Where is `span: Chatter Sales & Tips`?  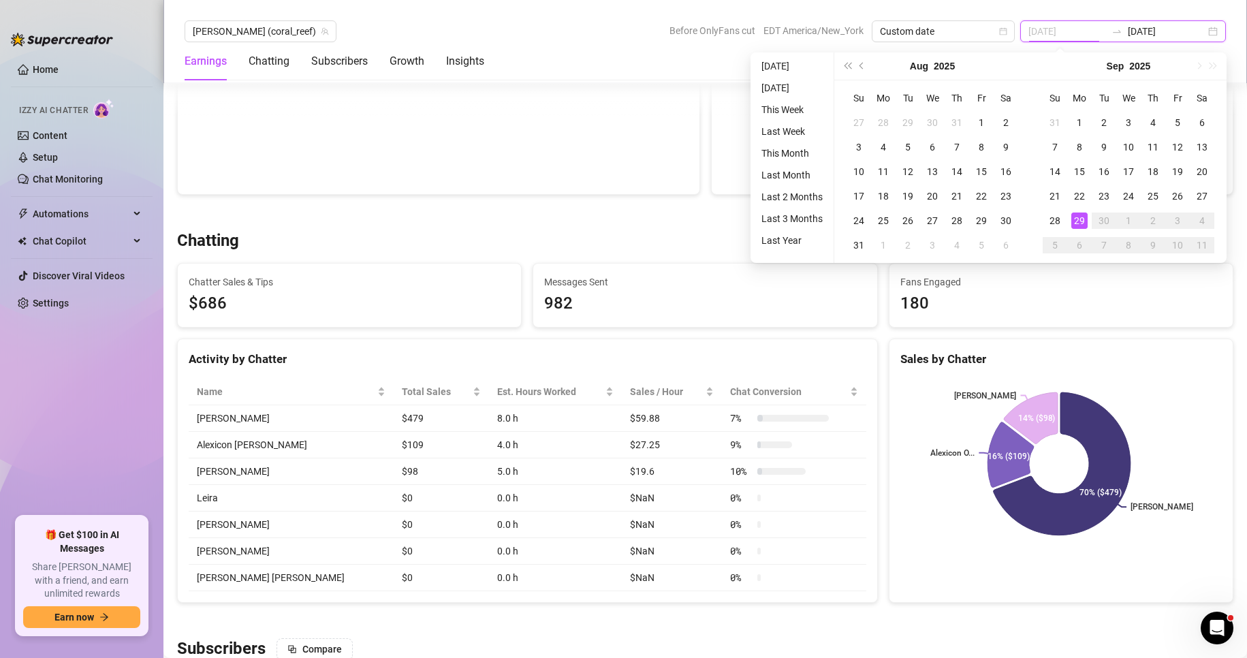
span: Chatter Sales & Tips is located at coordinates (349, 282).